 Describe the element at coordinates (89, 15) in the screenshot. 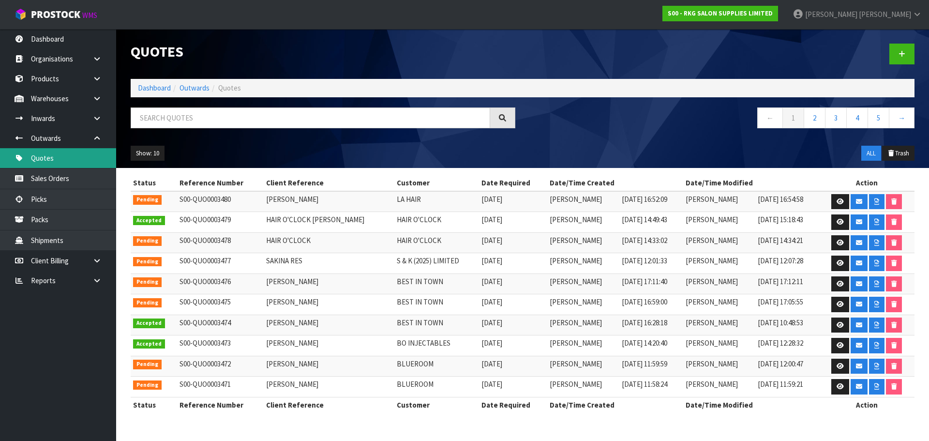

I see `small: WMS` at that location.